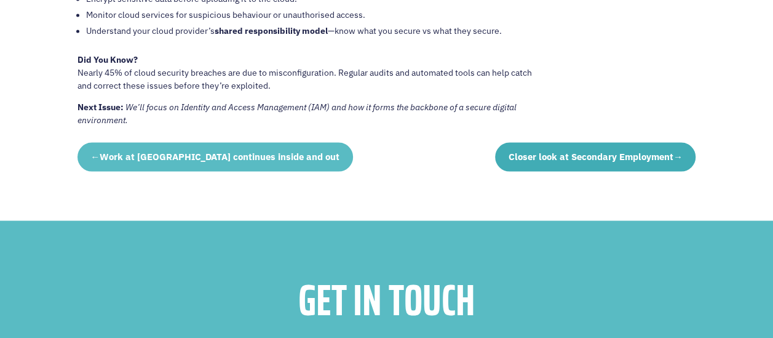 The width and height of the screenshot is (773, 338). I want to click on a: Closer look at Secondary Employment→, so click(595, 157).